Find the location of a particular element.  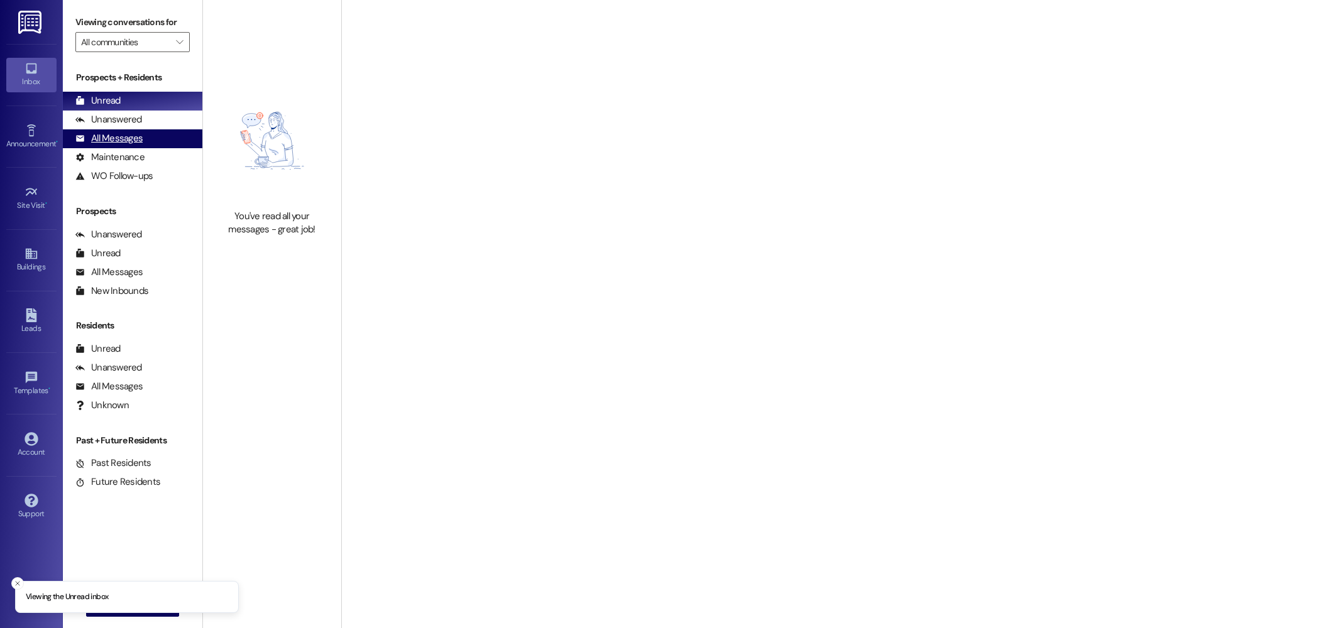

img: empty-state is located at coordinates (272, 141).